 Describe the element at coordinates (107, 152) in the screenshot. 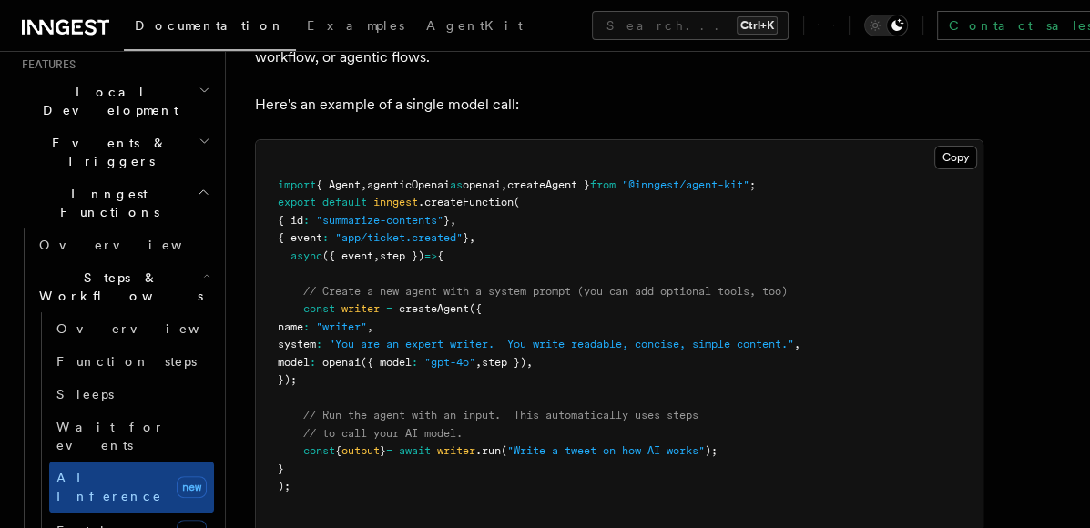

I see `span: Events & Triggers` at that location.